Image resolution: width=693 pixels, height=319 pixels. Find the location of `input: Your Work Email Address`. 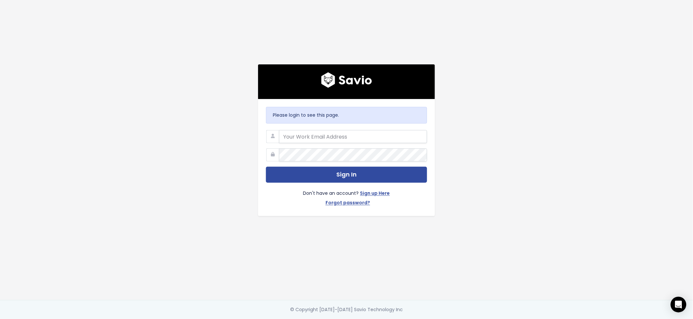

input: Your Work Email Address is located at coordinates (353, 137).